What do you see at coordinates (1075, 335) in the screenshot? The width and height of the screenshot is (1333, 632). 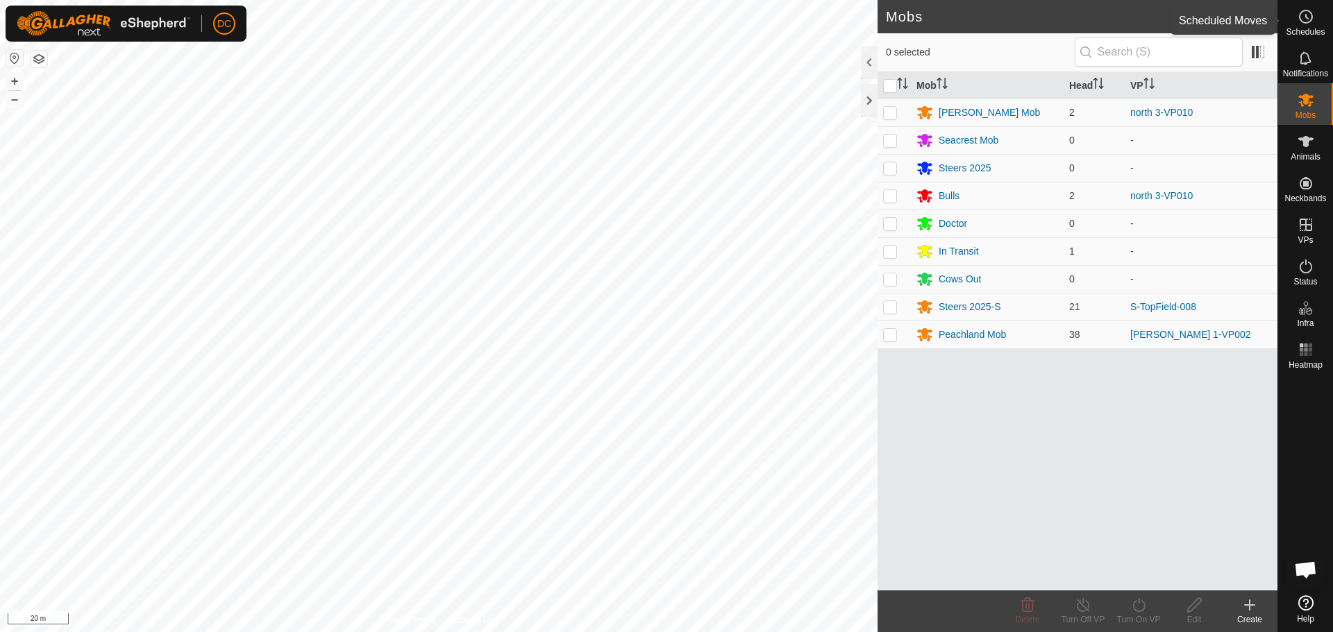 I see `span: 38` at bounding box center [1075, 335].